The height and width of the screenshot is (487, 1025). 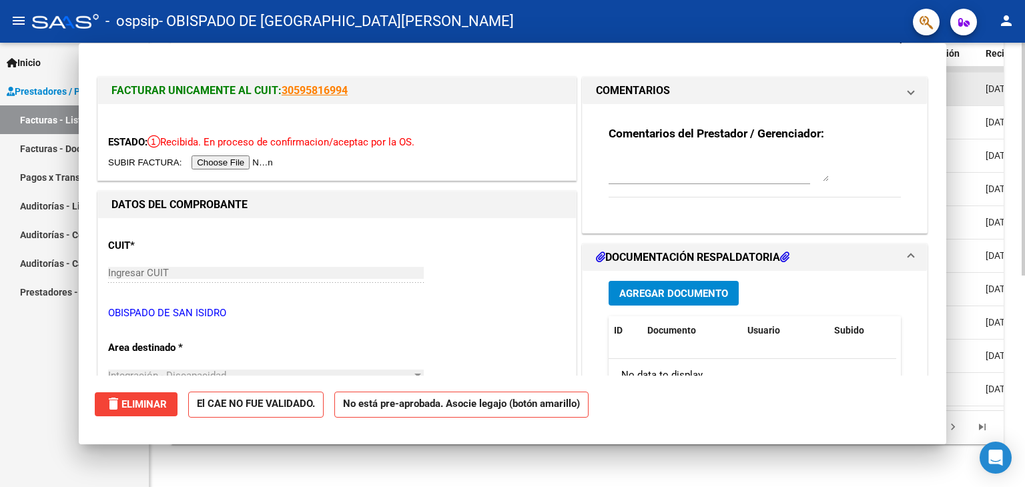 I want to click on span: Días desde Emisión, so click(x=949, y=45).